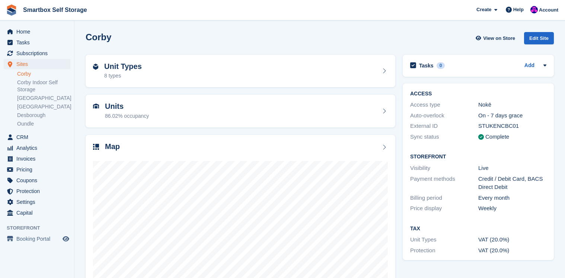 This screenshot has width=565, height=278. What do you see at coordinates (539, 38) in the screenshot?
I see `div: Edit Site` at bounding box center [539, 38].